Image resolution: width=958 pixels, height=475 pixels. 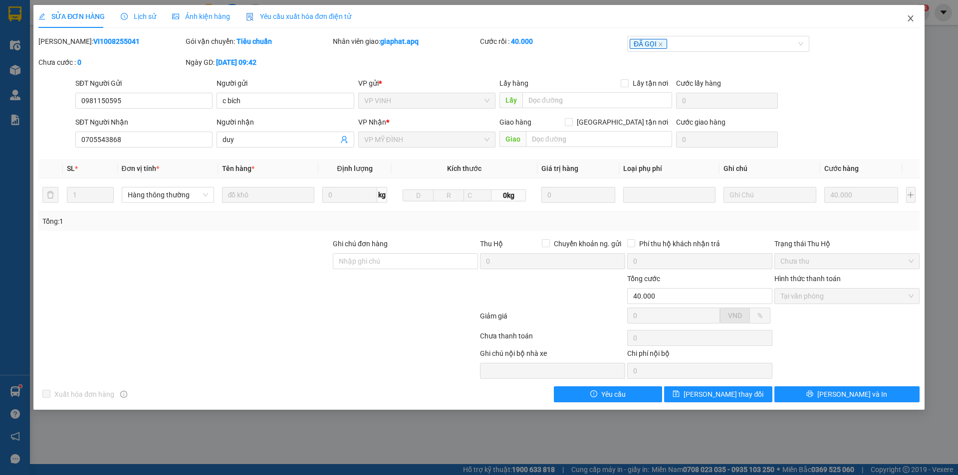 I want to click on span: Phí thu hộ khách nhận trả, so click(x=679, y=244).